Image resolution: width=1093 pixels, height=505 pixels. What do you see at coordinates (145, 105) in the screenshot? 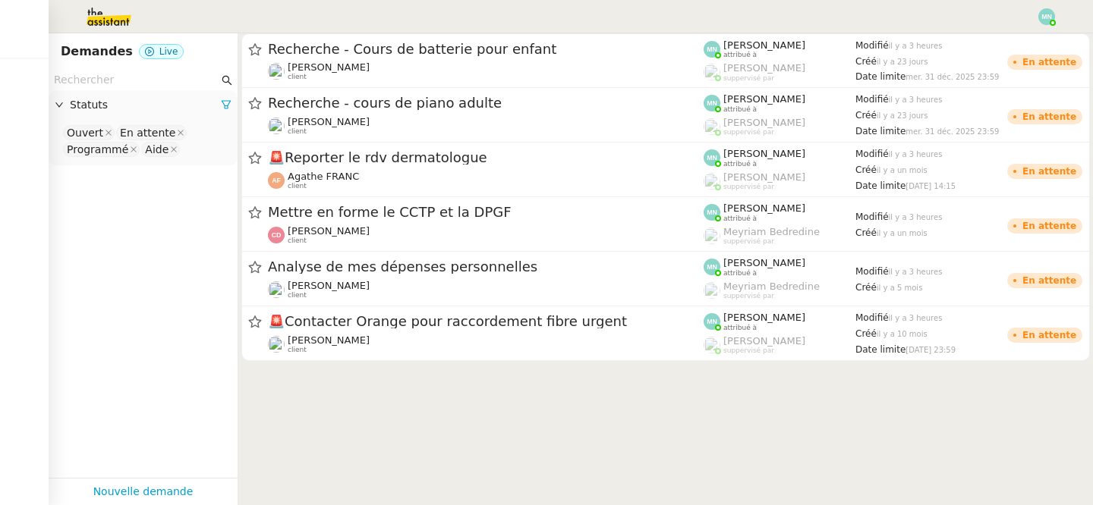
I see `span: Statuts` at bounding box center [145, 105].